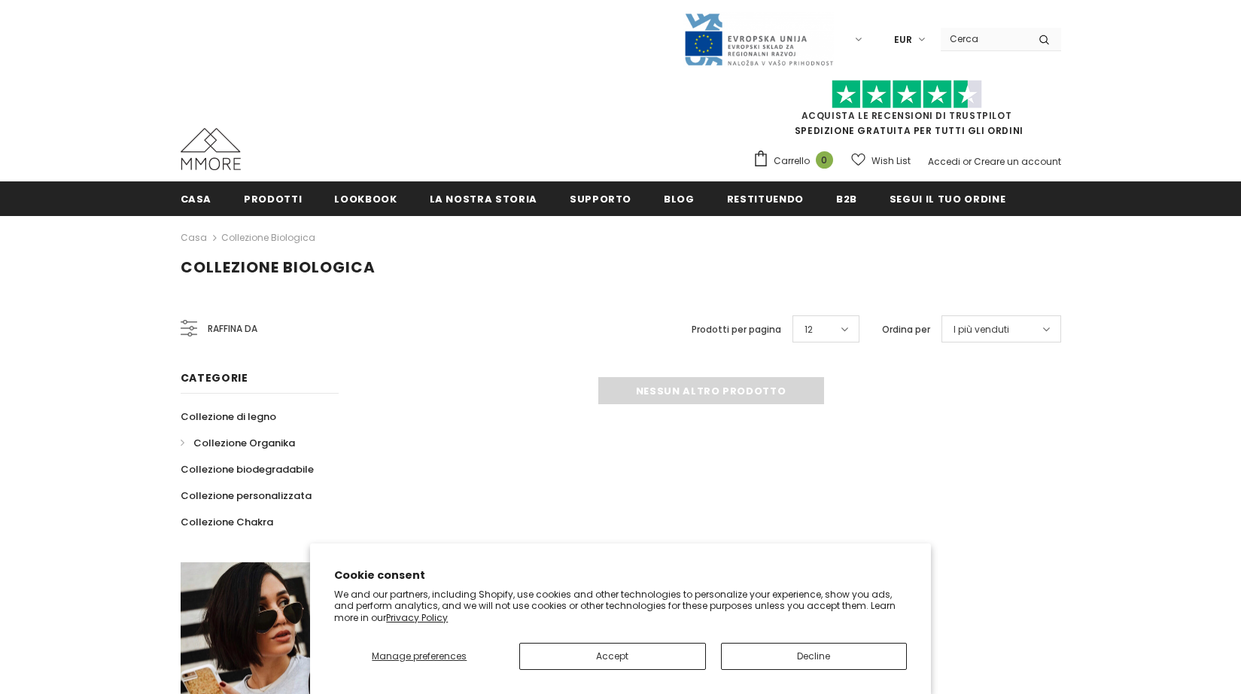 This screenshot has height=694, width=1241. Describe the element at coordinates (906, 330) in the screenshot. I see `label: Ordina per` at that location.